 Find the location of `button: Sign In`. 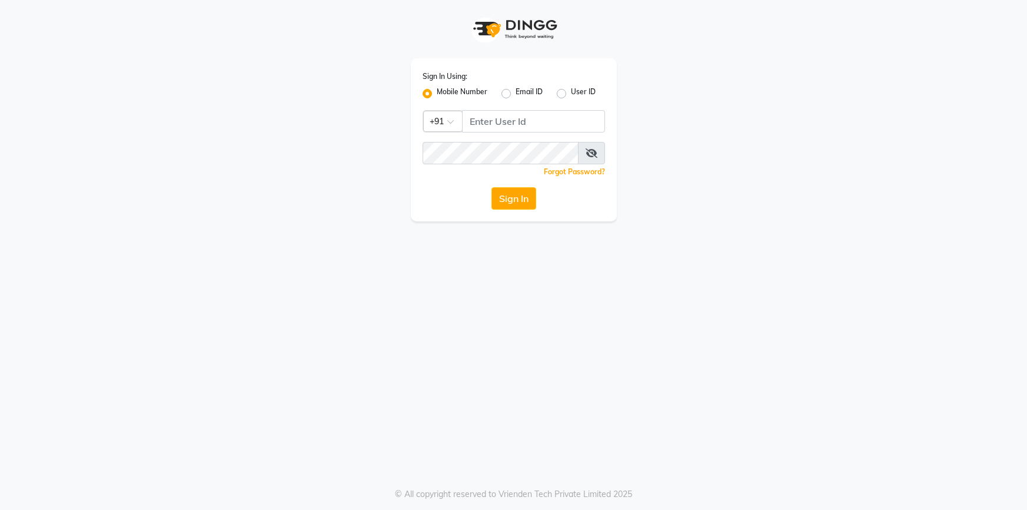

button: Sign In is located at coordinates (514, 198).